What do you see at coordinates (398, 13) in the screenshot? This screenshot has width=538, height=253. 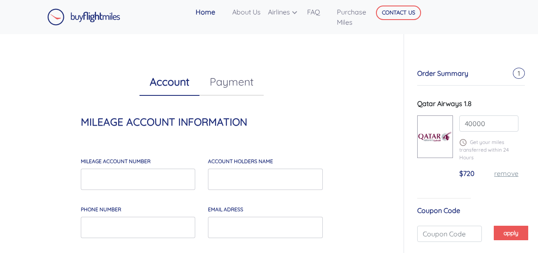 I see `button: CONTACT US` at bounding box center [398, 13].